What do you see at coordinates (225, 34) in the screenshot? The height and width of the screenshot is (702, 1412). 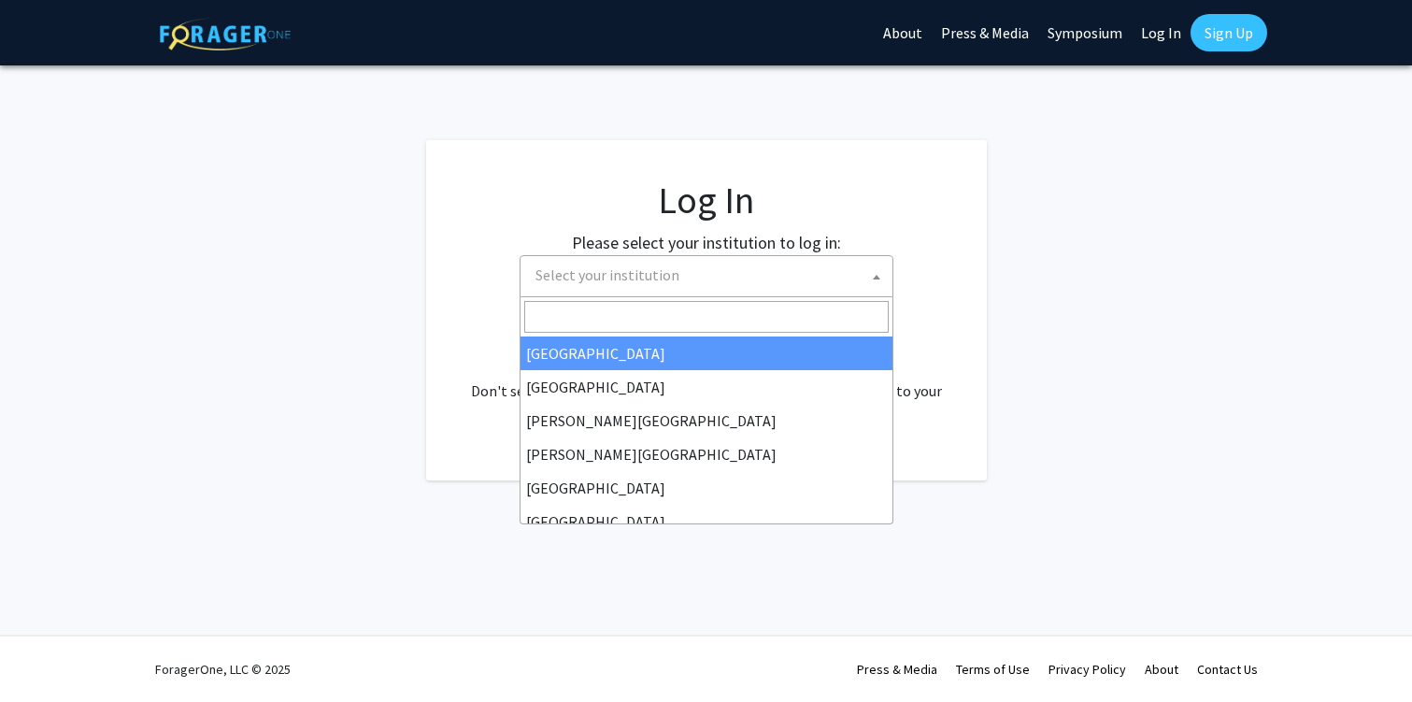 I see `img: ForagerOne Logo` at bounding box center [225, 34].